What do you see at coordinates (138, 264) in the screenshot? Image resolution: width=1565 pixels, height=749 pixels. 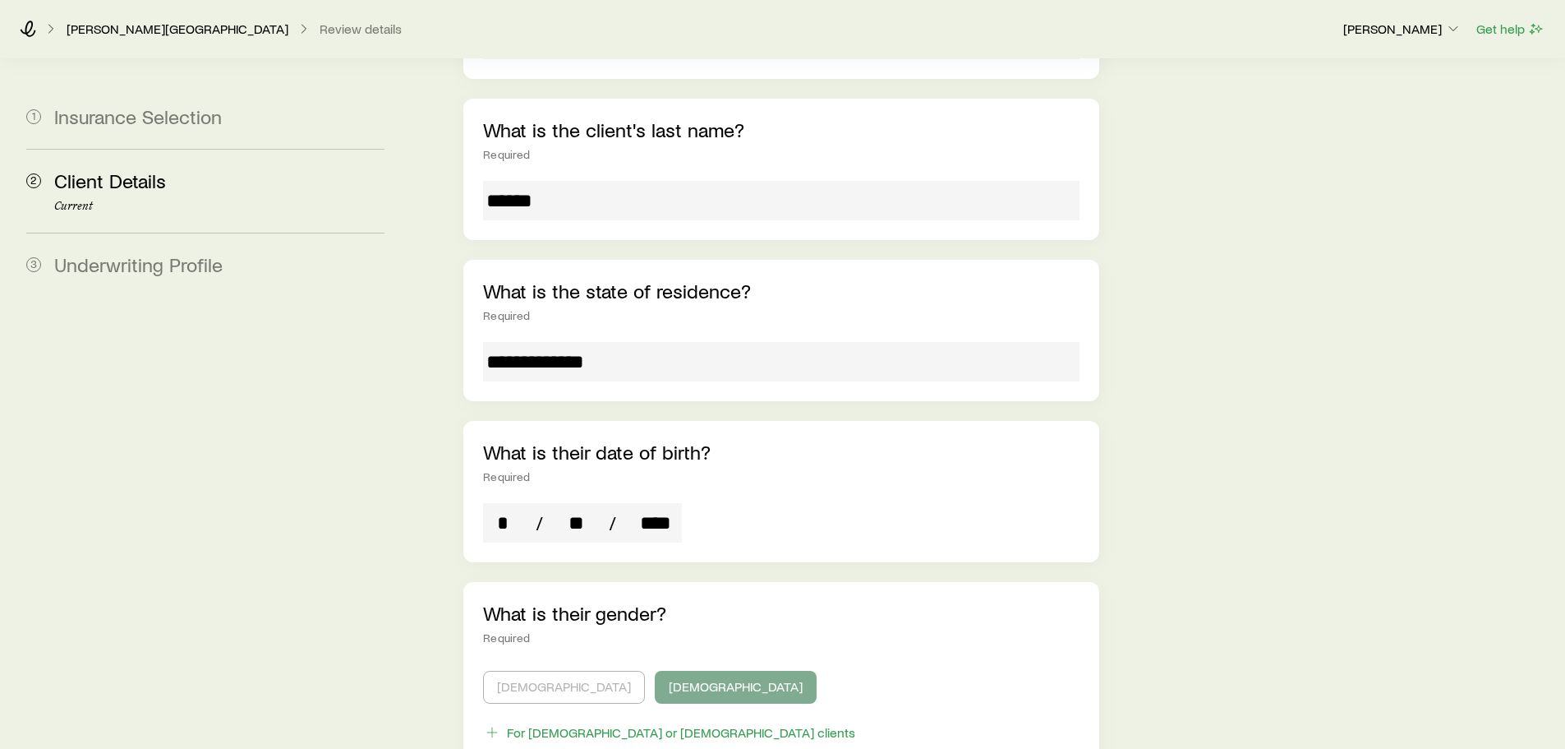 I see `span: Underwriting Profile` at bounding box center [138, 264].